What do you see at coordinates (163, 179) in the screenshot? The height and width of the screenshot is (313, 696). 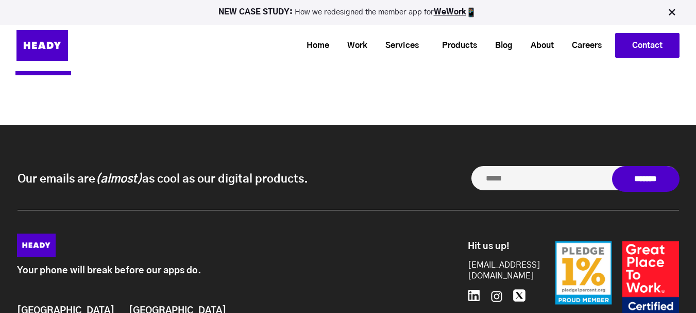 I see `p: Our emails are as cool as our digital products.` at bounding box center [163, 179].